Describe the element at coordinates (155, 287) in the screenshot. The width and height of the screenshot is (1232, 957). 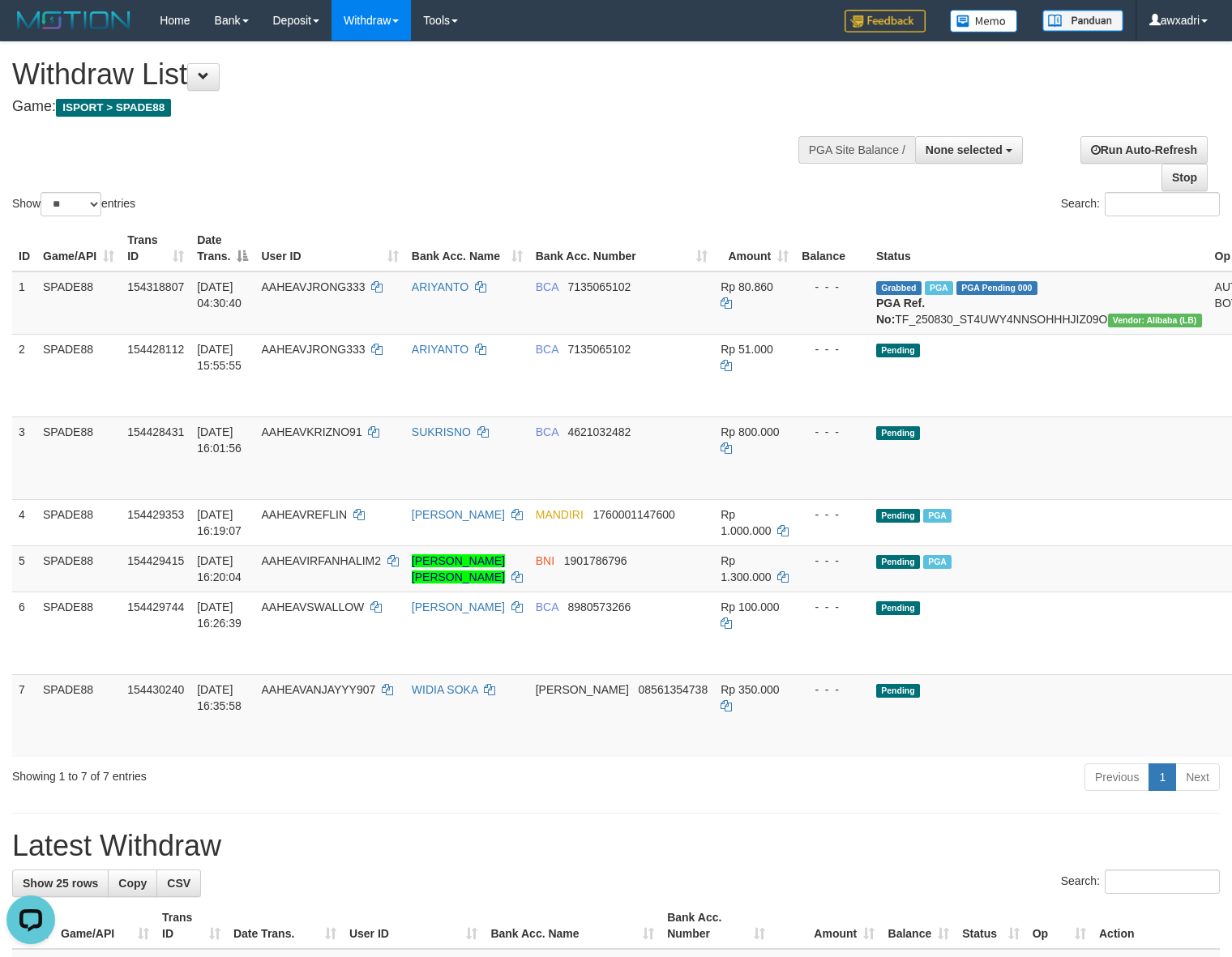
I see `span: 154318807` at that location.